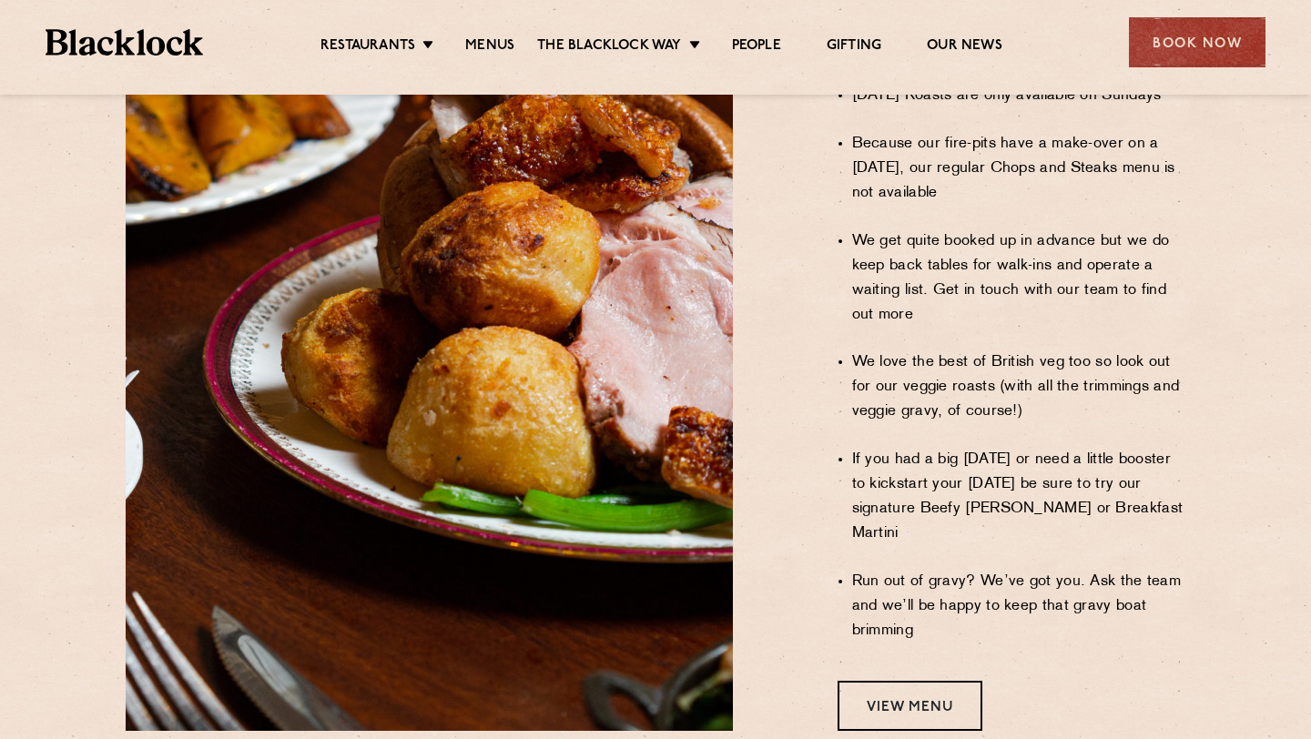 This screenshot has width=1311, height=739. Describe the element at coordinates (964, 47) in the screenshot. I see `a: Our News` at that location.